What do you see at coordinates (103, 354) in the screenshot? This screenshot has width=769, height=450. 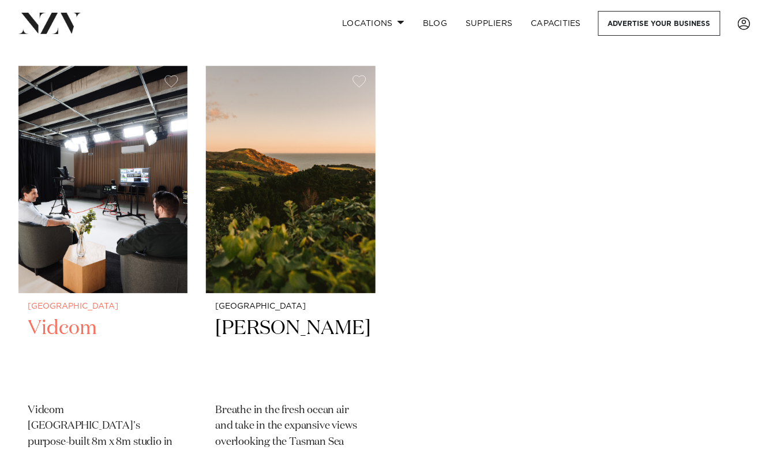 I see `h2: Vidcom` at bounding box center [103, 354].